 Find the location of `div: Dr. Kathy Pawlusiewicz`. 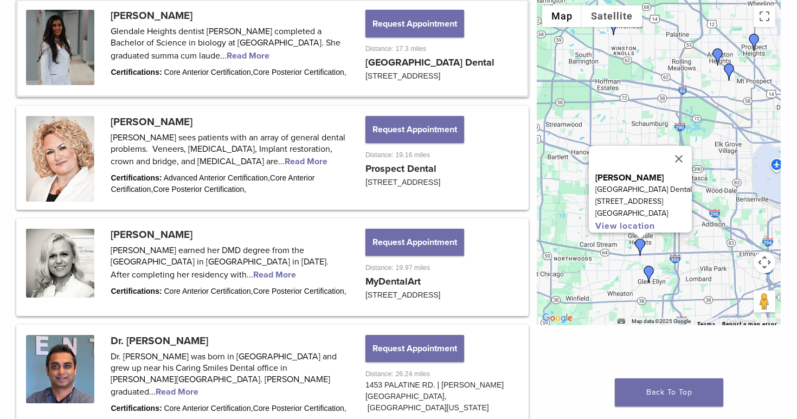

div: Dr. Kathy Pawlusiewicz is located at coordinates (729, 72).